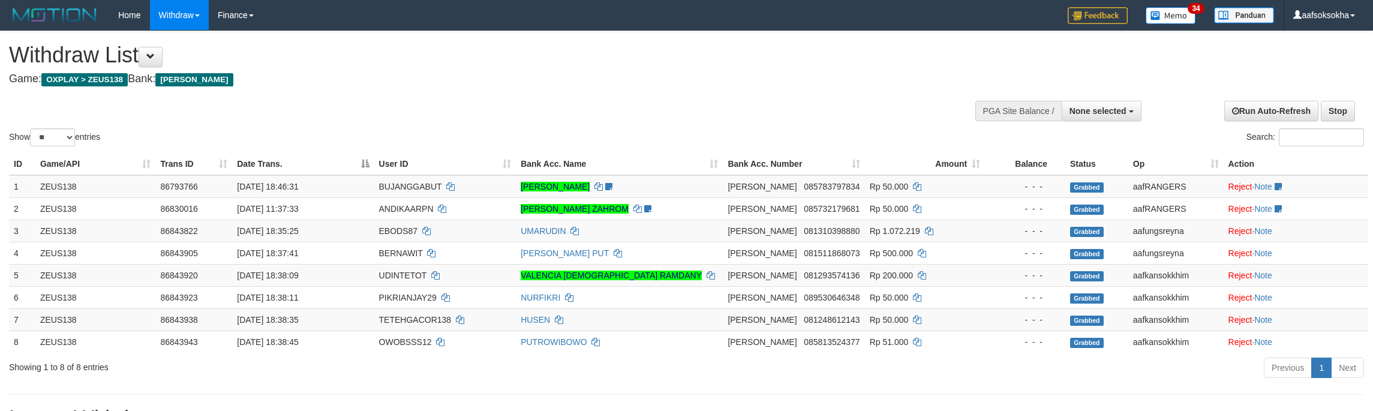 The width and height of the screenshot is (1373, 411). What do you see at coordinates (22, 297) in the screenshot?
I see `td: 6` at bounding box center [22, 297].